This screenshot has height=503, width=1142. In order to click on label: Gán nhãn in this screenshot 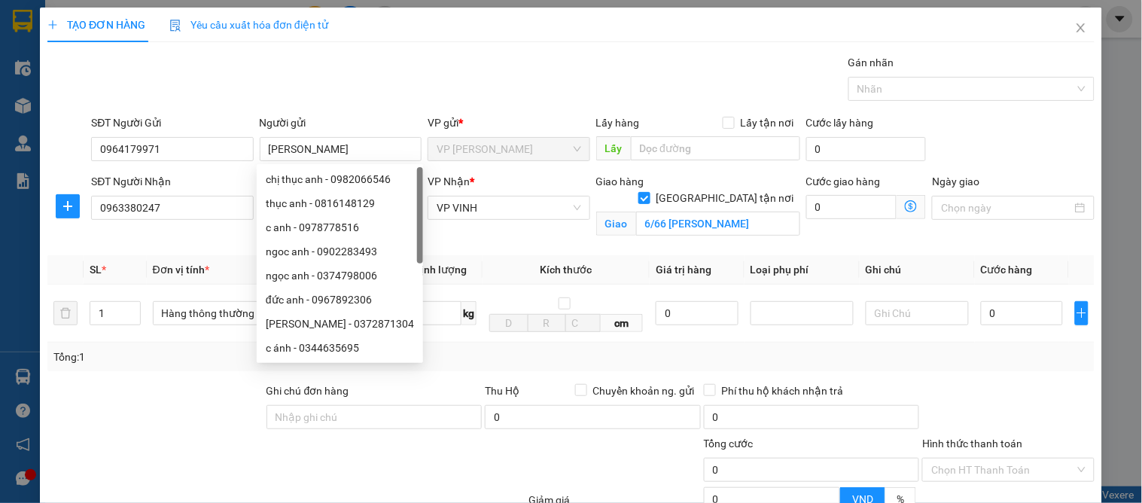, I will do `click(871, 62)`.